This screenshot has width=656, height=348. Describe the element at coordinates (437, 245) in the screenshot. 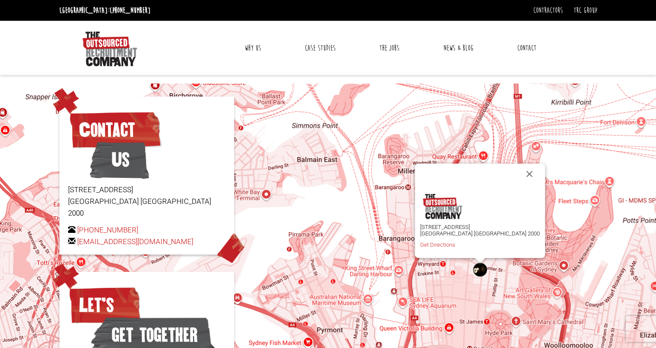

I see `a: Get Directions` at that location.